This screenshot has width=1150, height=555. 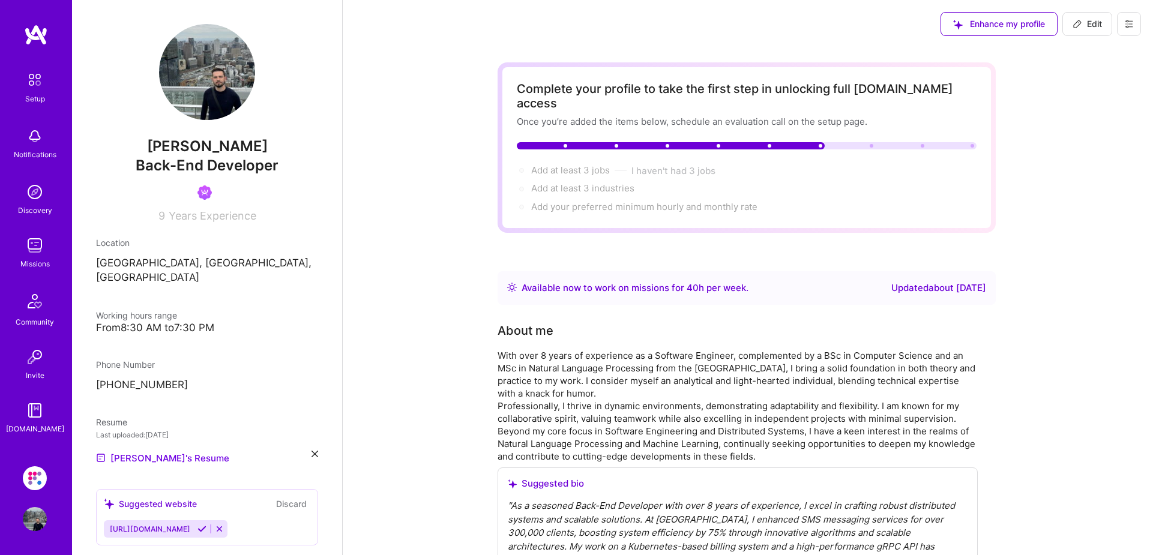 What do you see at coordinates (35, 322) in the screenshot?
I see `div: Community` at bounding box center [35, 322].